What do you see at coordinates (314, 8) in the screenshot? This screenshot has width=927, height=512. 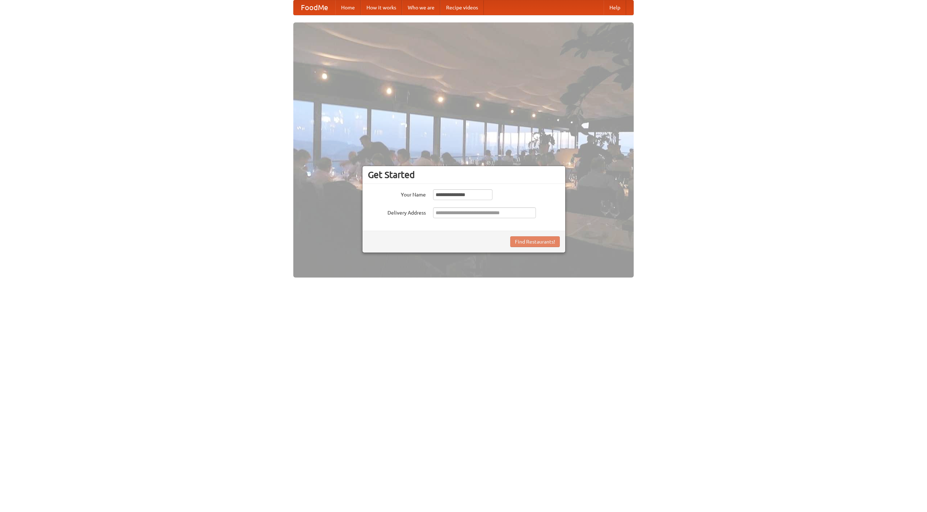 I see `a: FoodMe` at bounding box center [314, 8].